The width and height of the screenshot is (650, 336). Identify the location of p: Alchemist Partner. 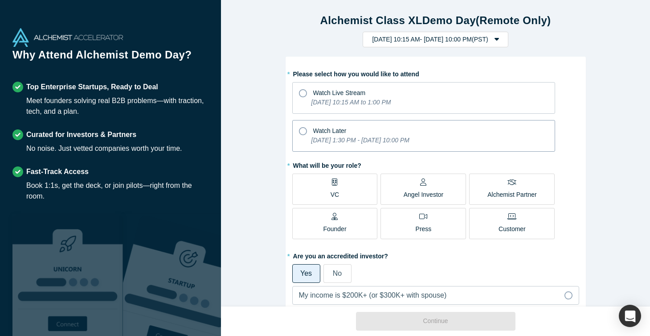
(512, 194).